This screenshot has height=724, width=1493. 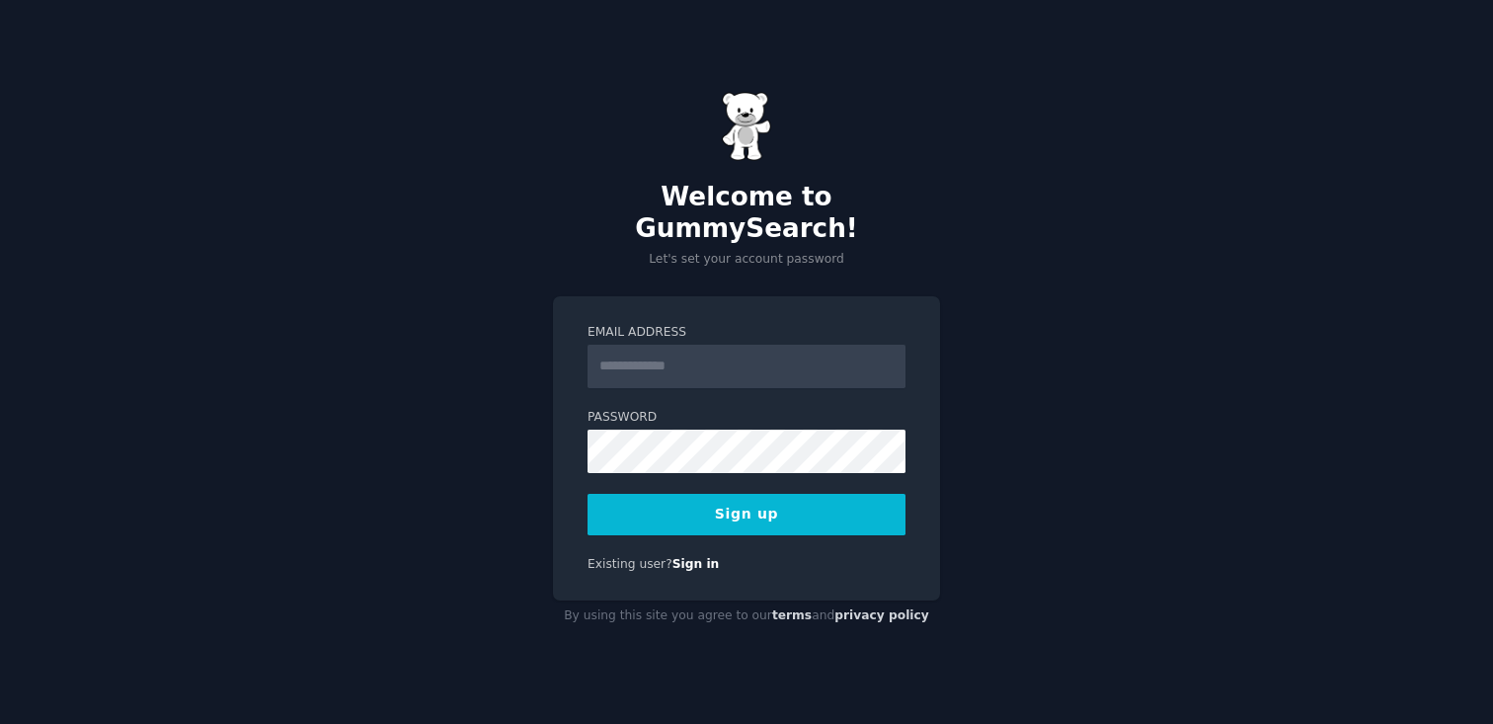 What do you see at coordinates (882, 615) in the screenshot?
I see `a: privacy policy` at bounding box center [882, 615].